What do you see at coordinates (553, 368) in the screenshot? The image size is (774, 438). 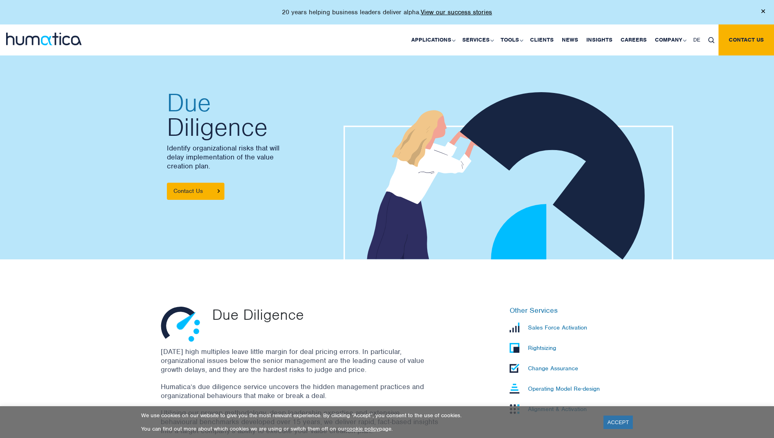 I see `p: Change Assurance` at bounding box center [553, 368].